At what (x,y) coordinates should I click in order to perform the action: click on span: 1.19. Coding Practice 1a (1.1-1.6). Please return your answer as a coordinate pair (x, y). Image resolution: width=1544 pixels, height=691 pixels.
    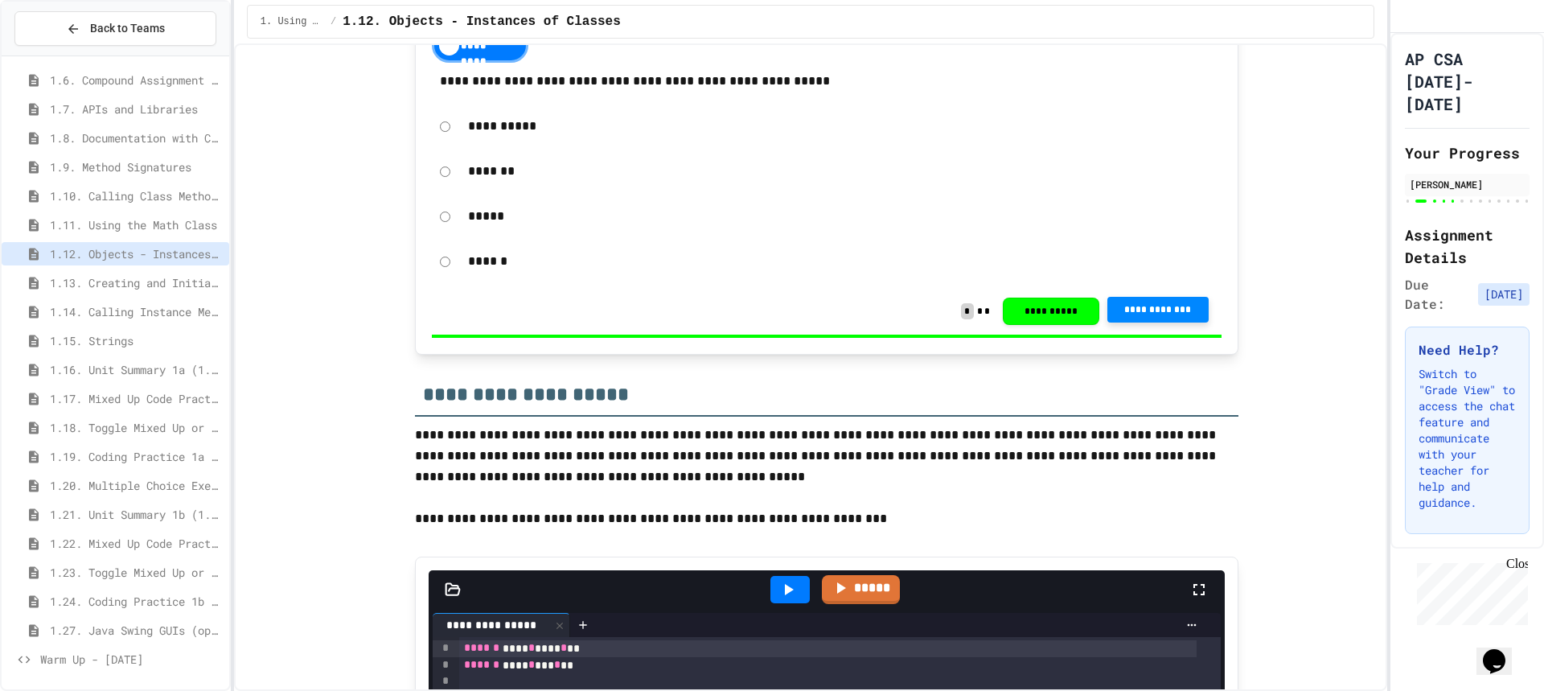
    Looking at the image, I should click on (136, 456).